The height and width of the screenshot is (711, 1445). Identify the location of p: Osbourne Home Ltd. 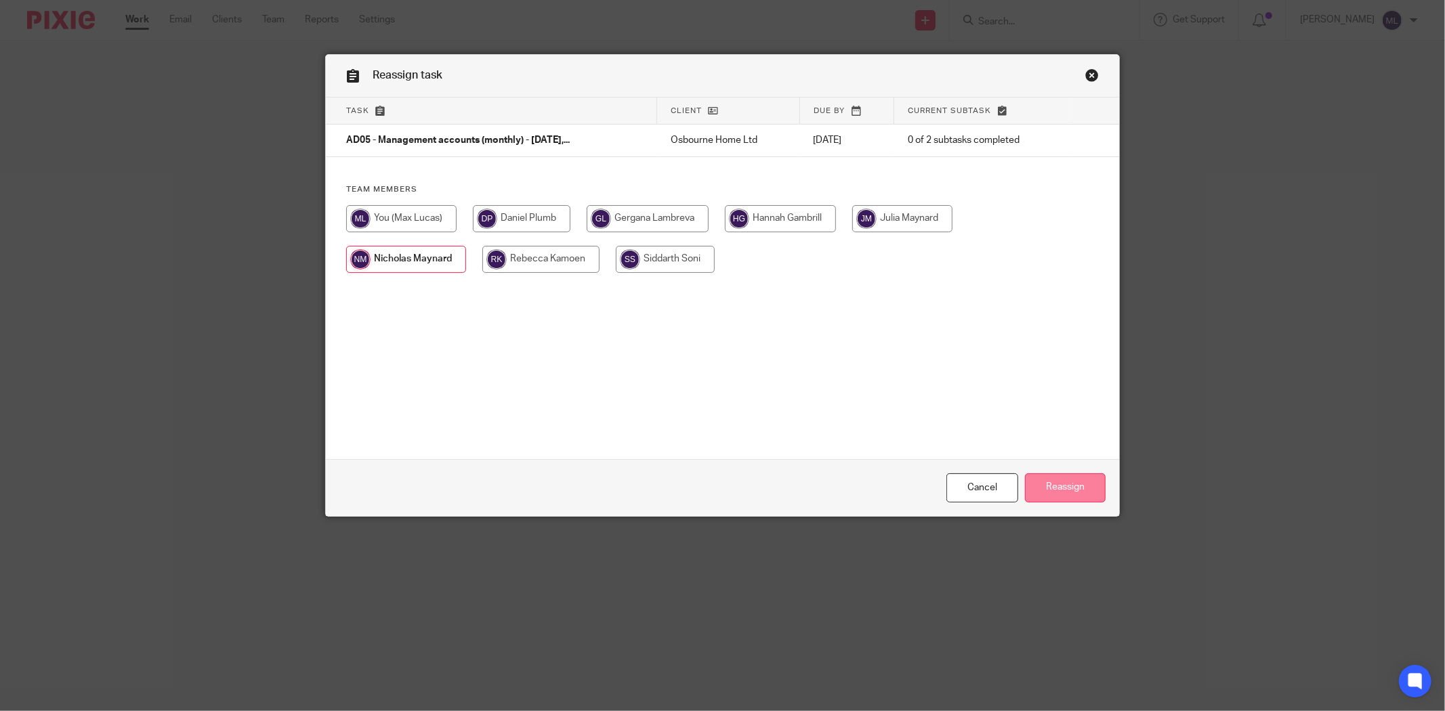
(728, 140).